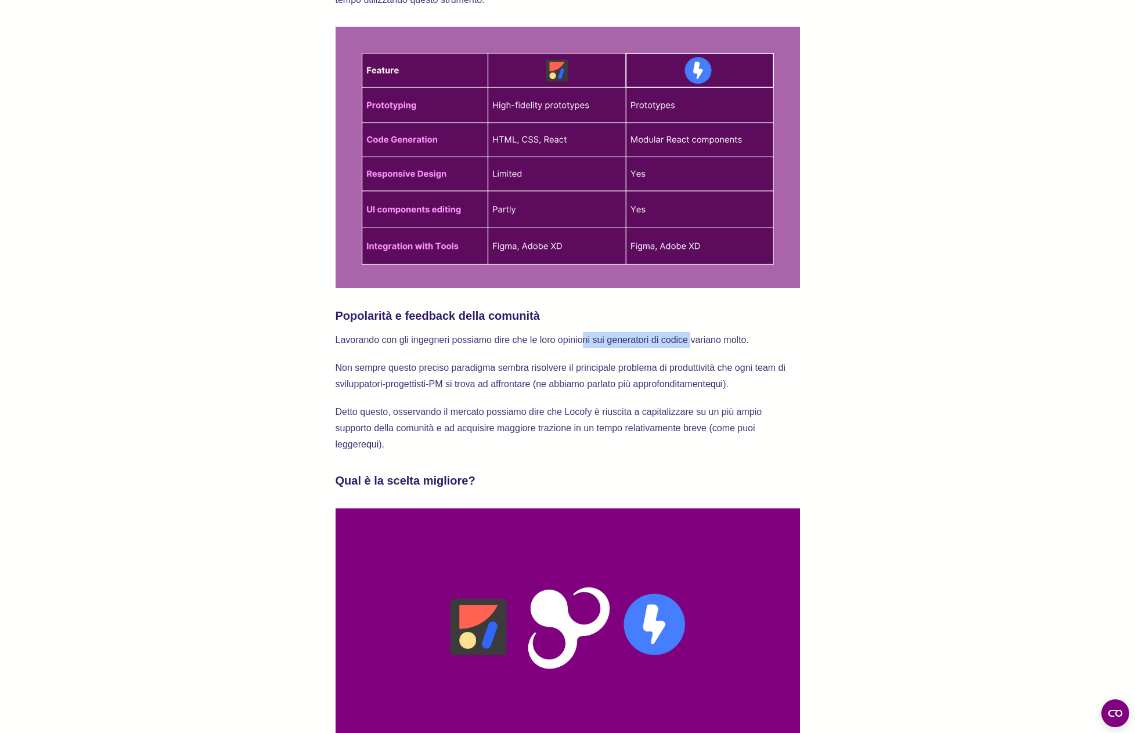 Image resolution: width=1135 pixels, height=733 pixels. What do you see at coordinates (1115, 714) in the screenshot?
I see `button: Open CMP widget` at bounding box center [1115, 714].